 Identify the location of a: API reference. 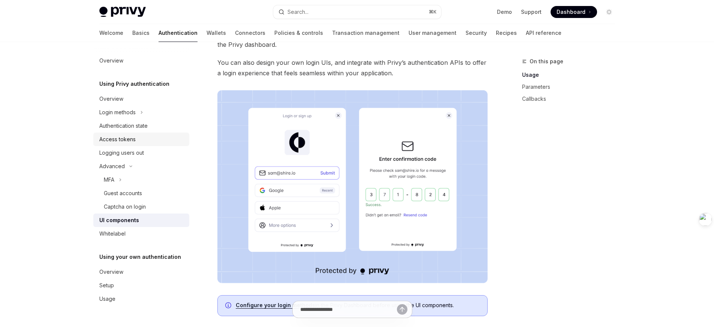
(543, 33).